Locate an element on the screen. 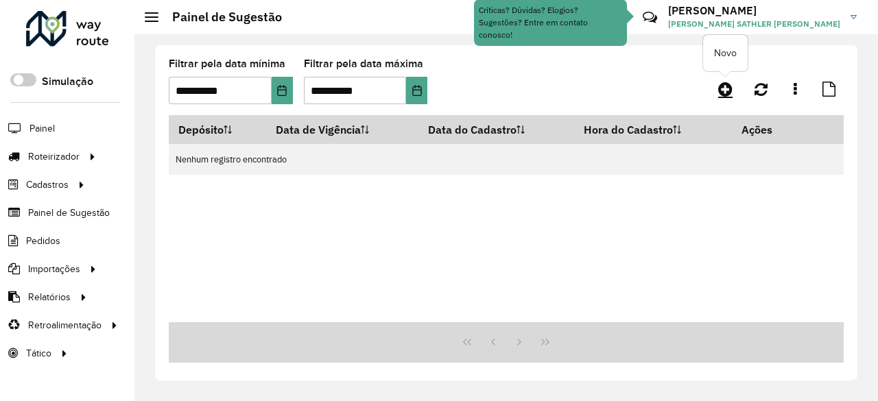 The height and width of the screenshot is (401, 878). th: Ações is located at coordinates (773, 130).